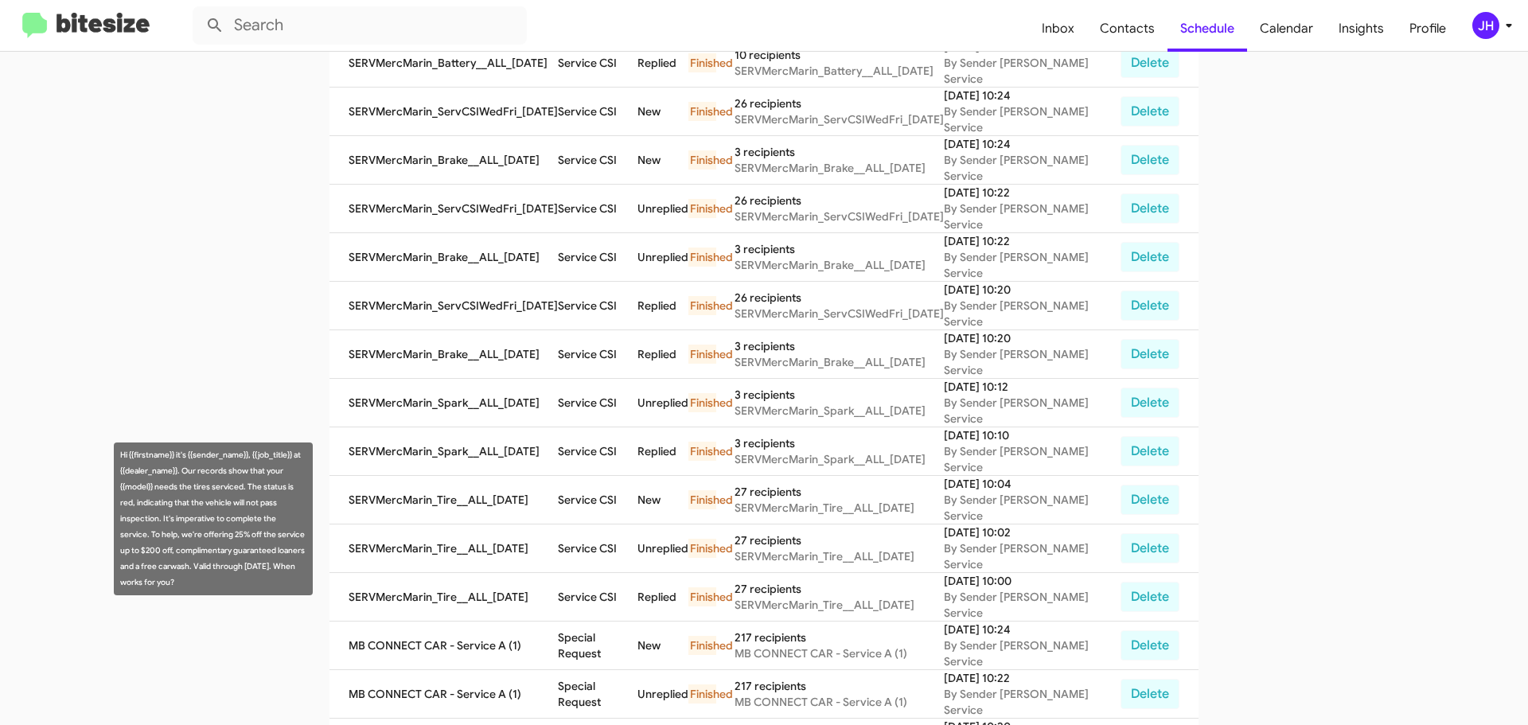 This screenshot has width=1528, height=725. Describe the element at coordinates (1207, 29) in the screenshot. I see `a: Schedule` at that location.